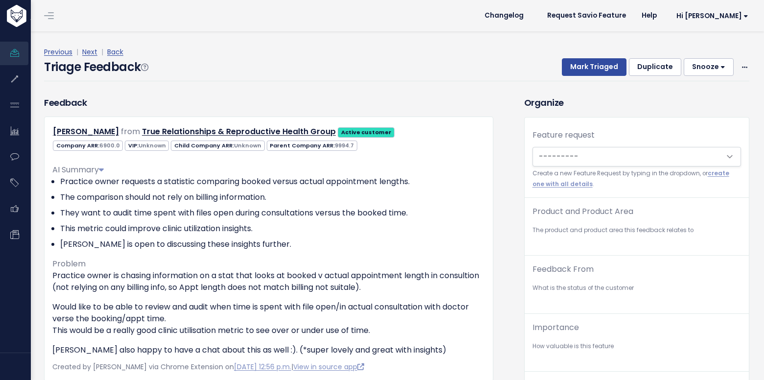 This screenshot has width=764, height=380. I want to click on a: View in source app, so click(328, 367).